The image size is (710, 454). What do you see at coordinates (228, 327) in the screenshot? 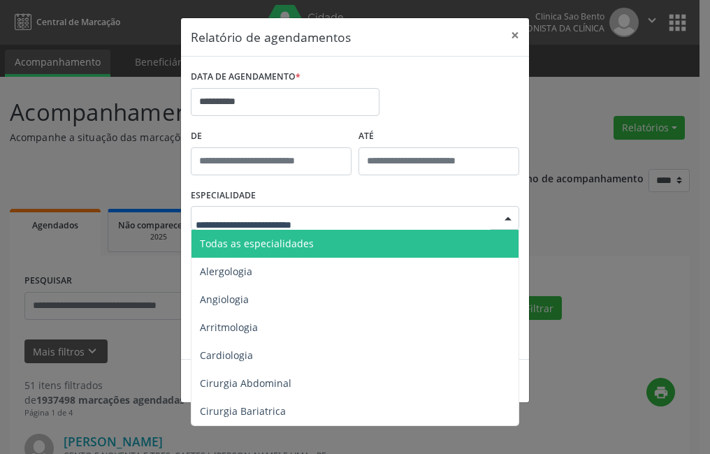
I see `span: Arritmologia` at bounding box center [228, 327].